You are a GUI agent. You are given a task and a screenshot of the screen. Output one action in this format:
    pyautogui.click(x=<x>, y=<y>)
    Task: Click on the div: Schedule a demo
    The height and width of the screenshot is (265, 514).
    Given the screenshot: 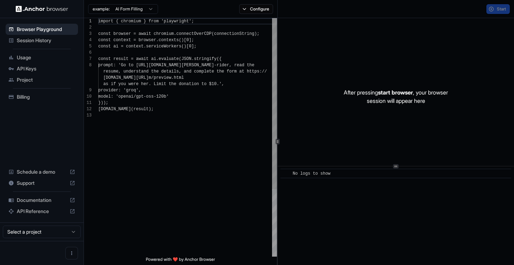 What is the action you would take?
    pyautogui.click(x=42, y=172)
    